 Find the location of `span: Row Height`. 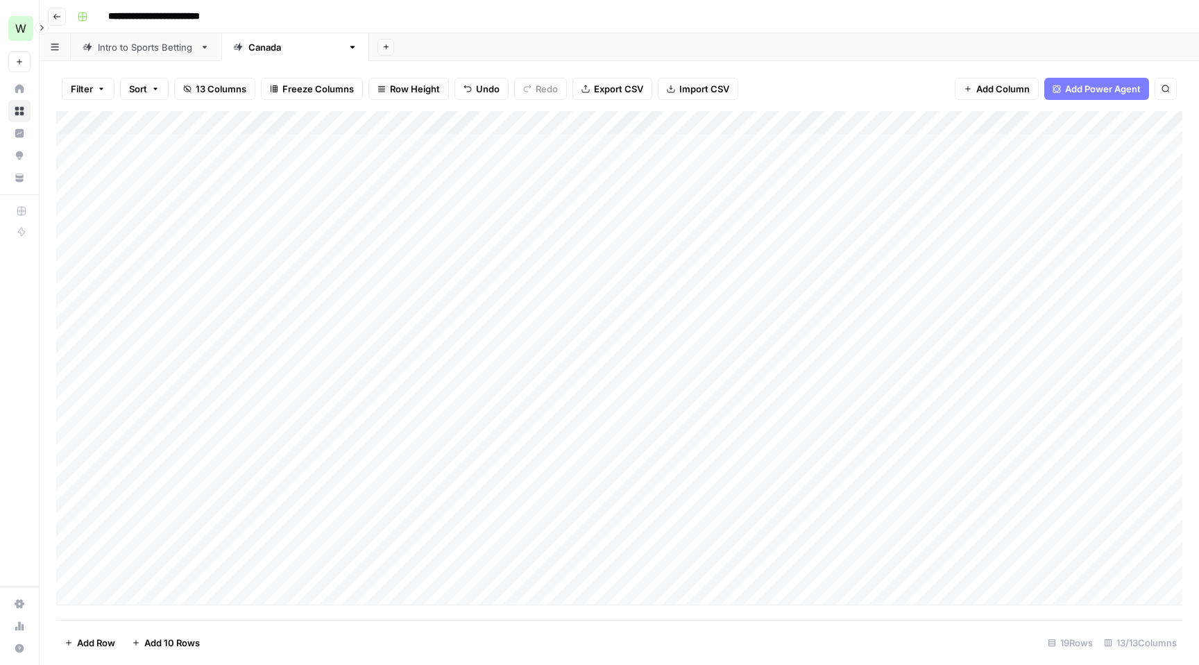

span: Row Height is located at coordinates (415, 89).